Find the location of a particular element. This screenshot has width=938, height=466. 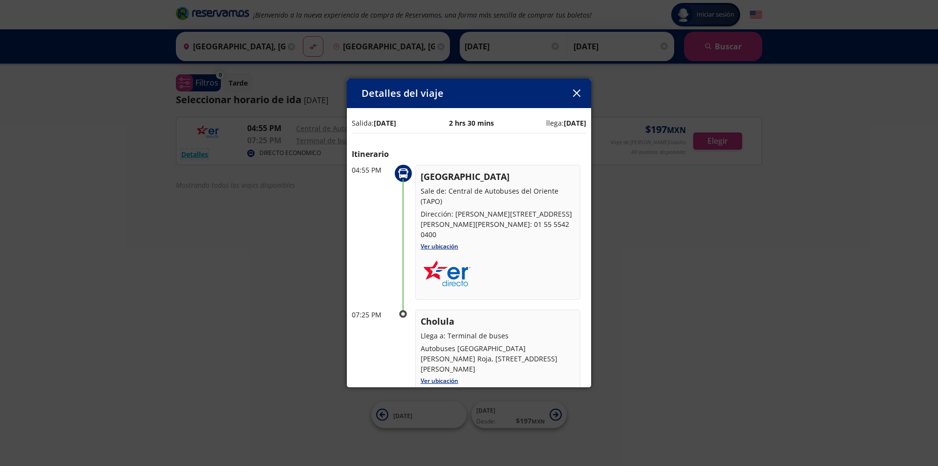

img: LOGO_-_ER_DIRECTO.png is located at coordinates (447, 274).